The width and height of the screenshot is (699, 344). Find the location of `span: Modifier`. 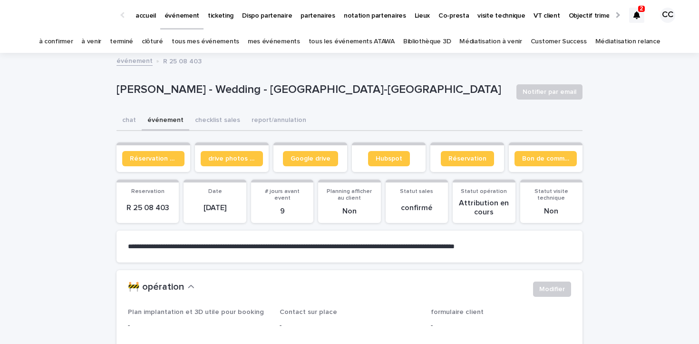

span: Modifier is located at coordinates (552, 289).